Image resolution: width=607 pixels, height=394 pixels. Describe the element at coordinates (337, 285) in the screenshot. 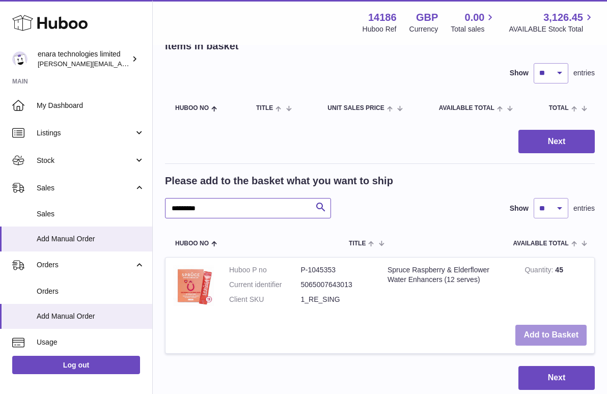

I see `dd: 5065007643013` at that location.